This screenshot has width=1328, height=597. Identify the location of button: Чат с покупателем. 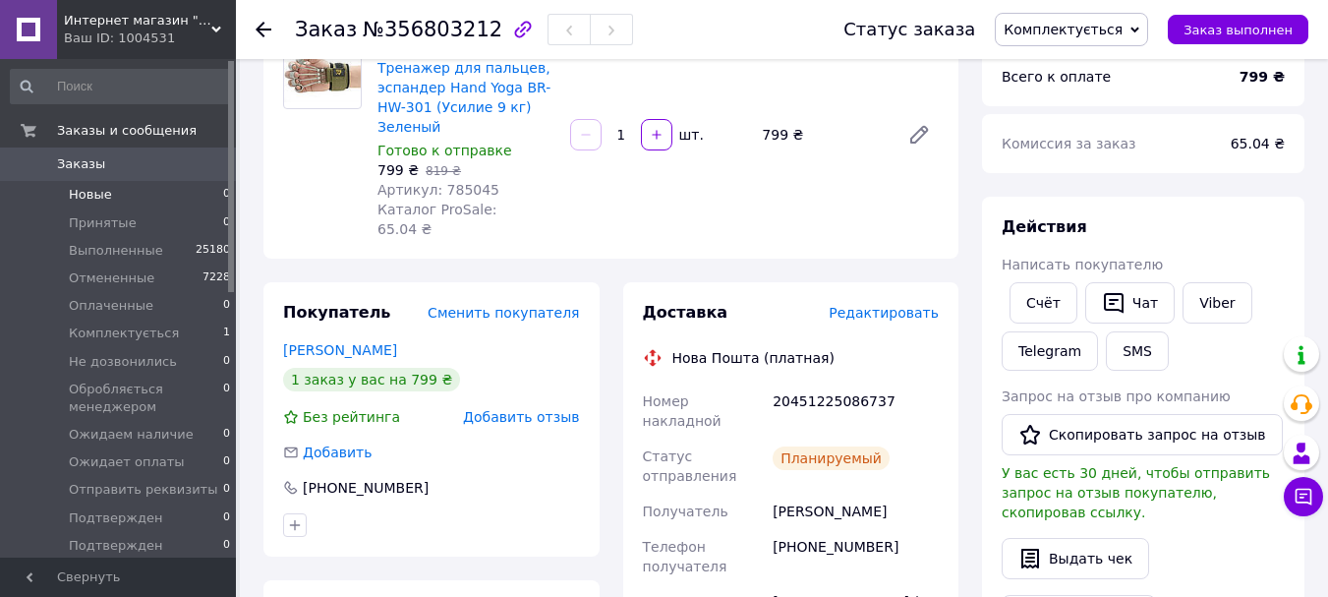
(1304, 496).